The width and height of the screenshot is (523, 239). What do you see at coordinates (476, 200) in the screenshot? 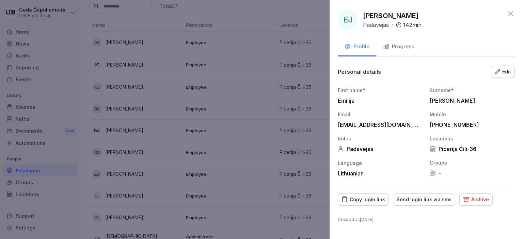
I see `div: Archive` at bounding box center [476, 200].